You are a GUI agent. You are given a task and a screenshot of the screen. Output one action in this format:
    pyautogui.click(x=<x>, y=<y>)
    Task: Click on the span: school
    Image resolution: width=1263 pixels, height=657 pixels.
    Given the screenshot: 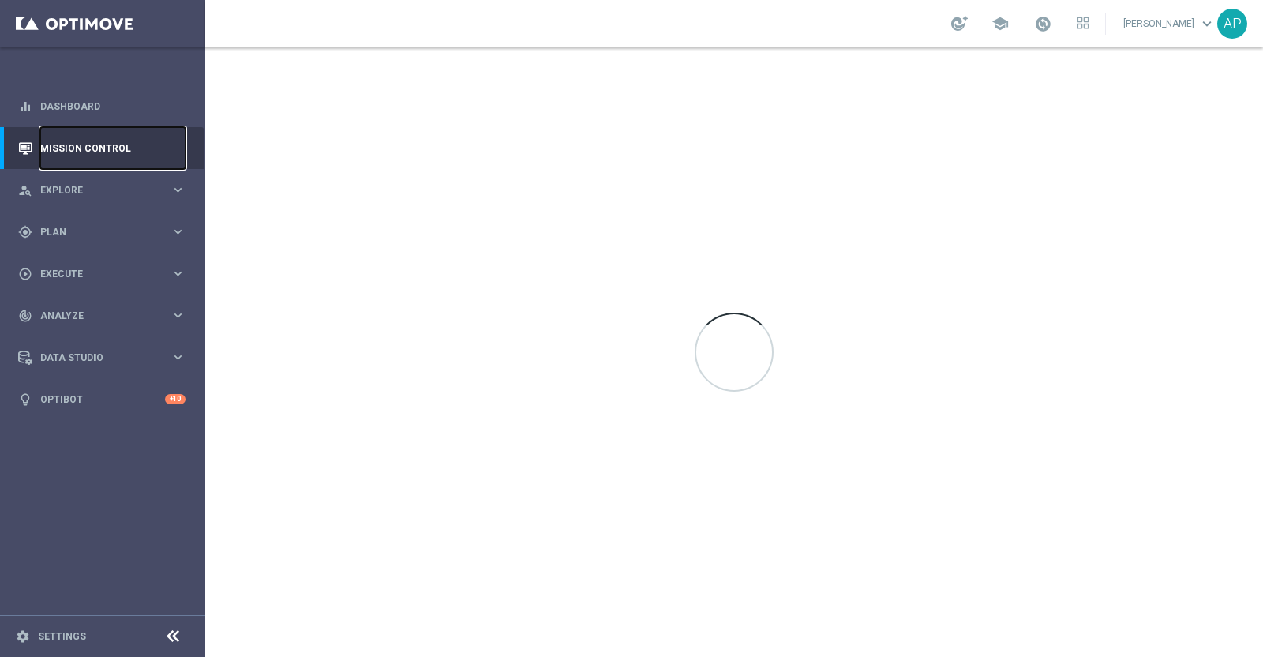 What is the action you would take?
    pyautogui.click(x=1000, y=24)
    